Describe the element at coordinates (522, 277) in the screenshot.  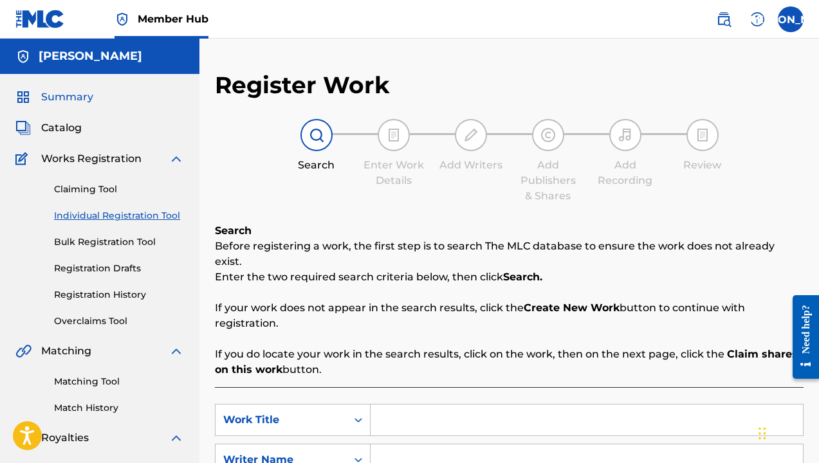
I see `strong: Search.` at that location.